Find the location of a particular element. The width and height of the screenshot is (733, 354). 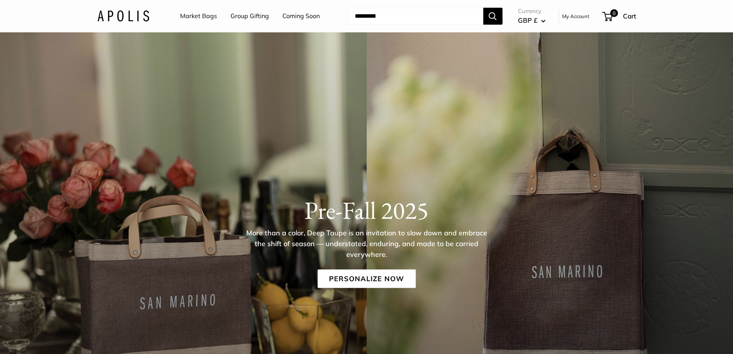

a: My Account is located at coordinates (576, 16).